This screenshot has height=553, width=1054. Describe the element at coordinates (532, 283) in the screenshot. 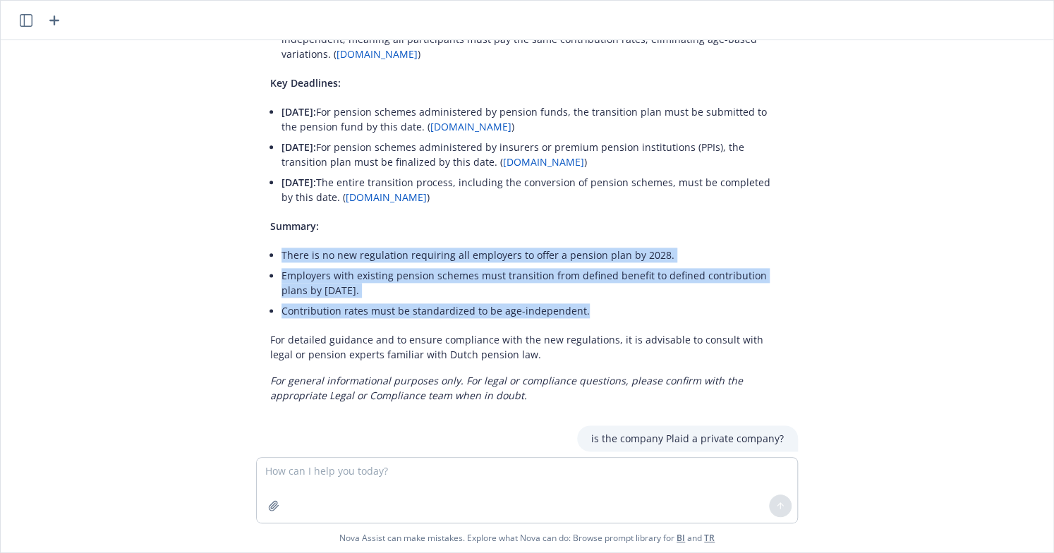

I see `p: Employers with existing pension schemes must transition from defined benefit to defined contribut...` at that location.